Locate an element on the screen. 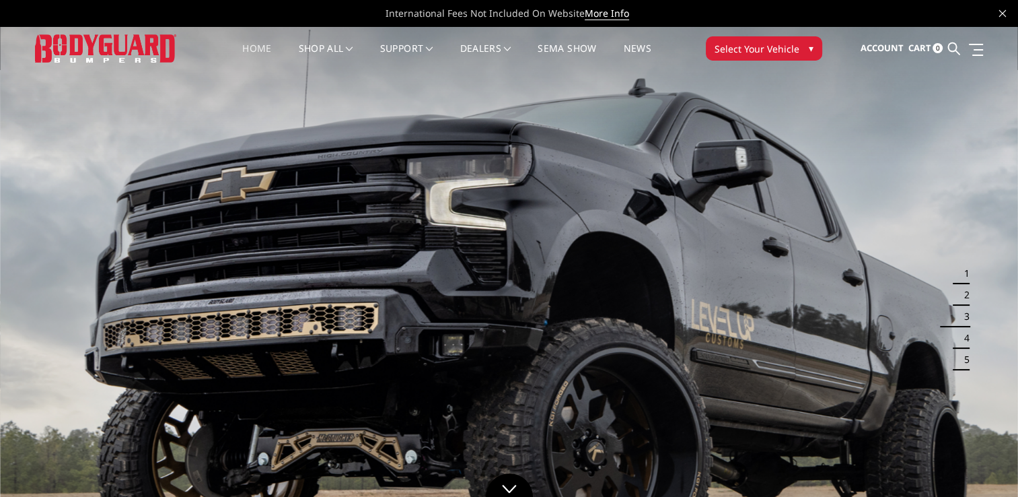  button: 1 of 5 is located at coordinates (963, 273).